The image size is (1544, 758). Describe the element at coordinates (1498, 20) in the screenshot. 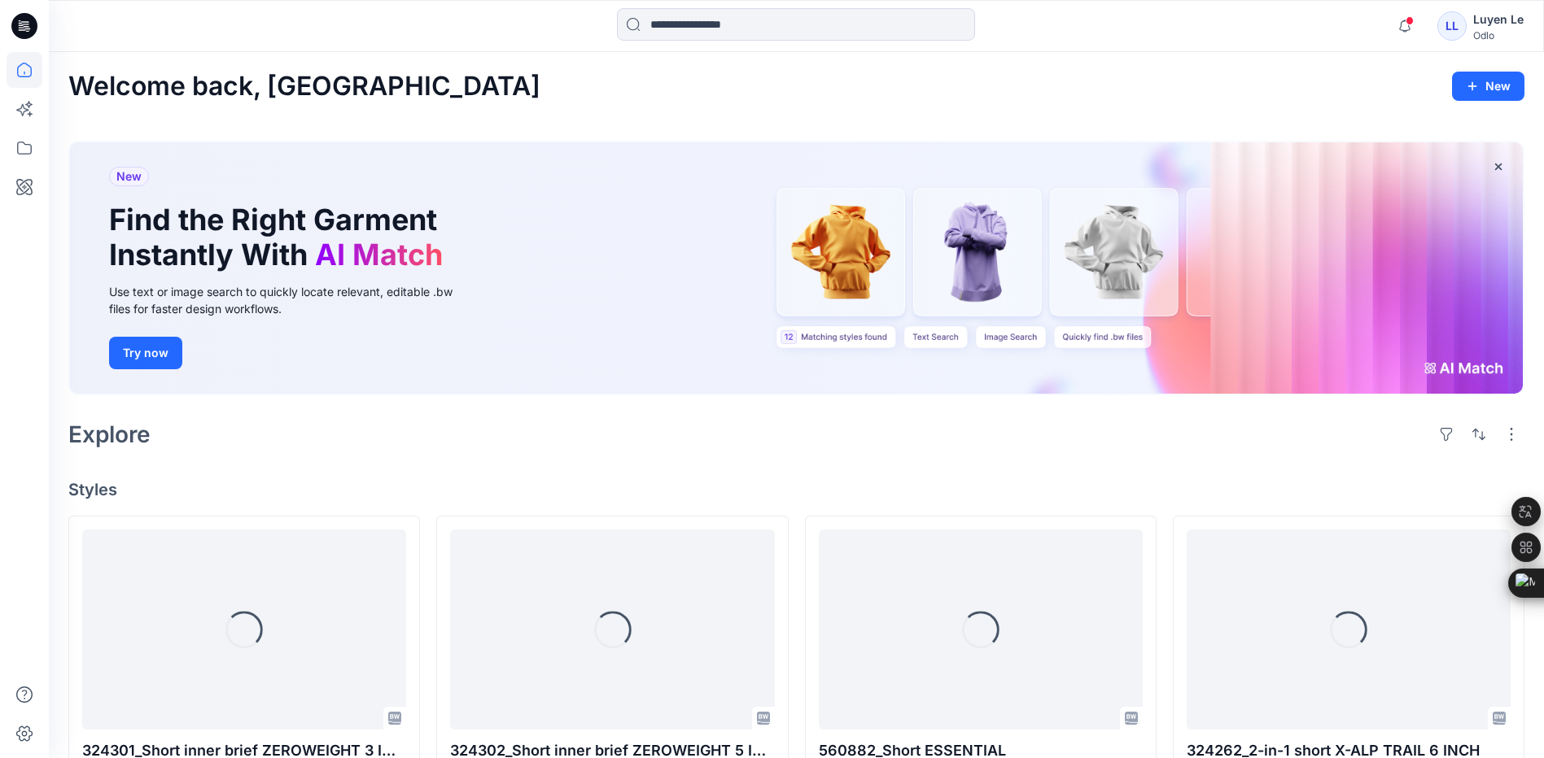

I see `div: Luyen Le` at that location.